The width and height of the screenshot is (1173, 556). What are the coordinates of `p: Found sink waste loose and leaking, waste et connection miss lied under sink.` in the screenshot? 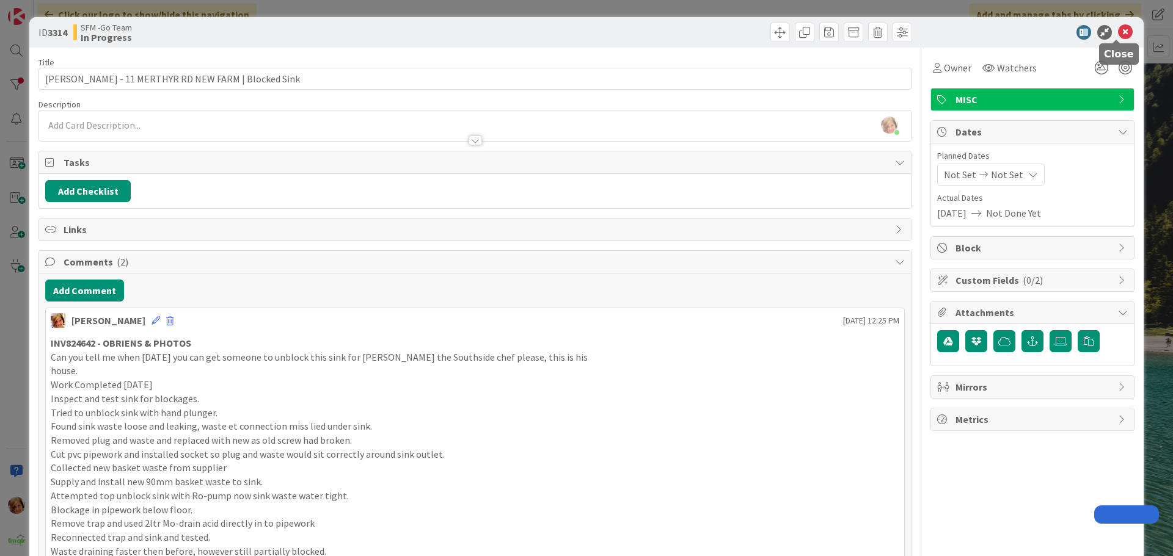 It's located at (475, 426).